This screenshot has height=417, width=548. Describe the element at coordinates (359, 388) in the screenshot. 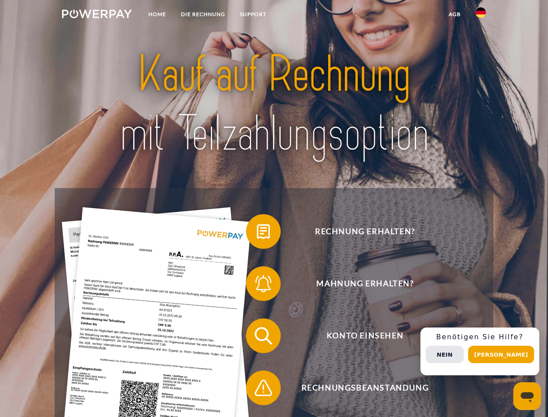

I see `a: Rechnungsbeanstandung` at that location.